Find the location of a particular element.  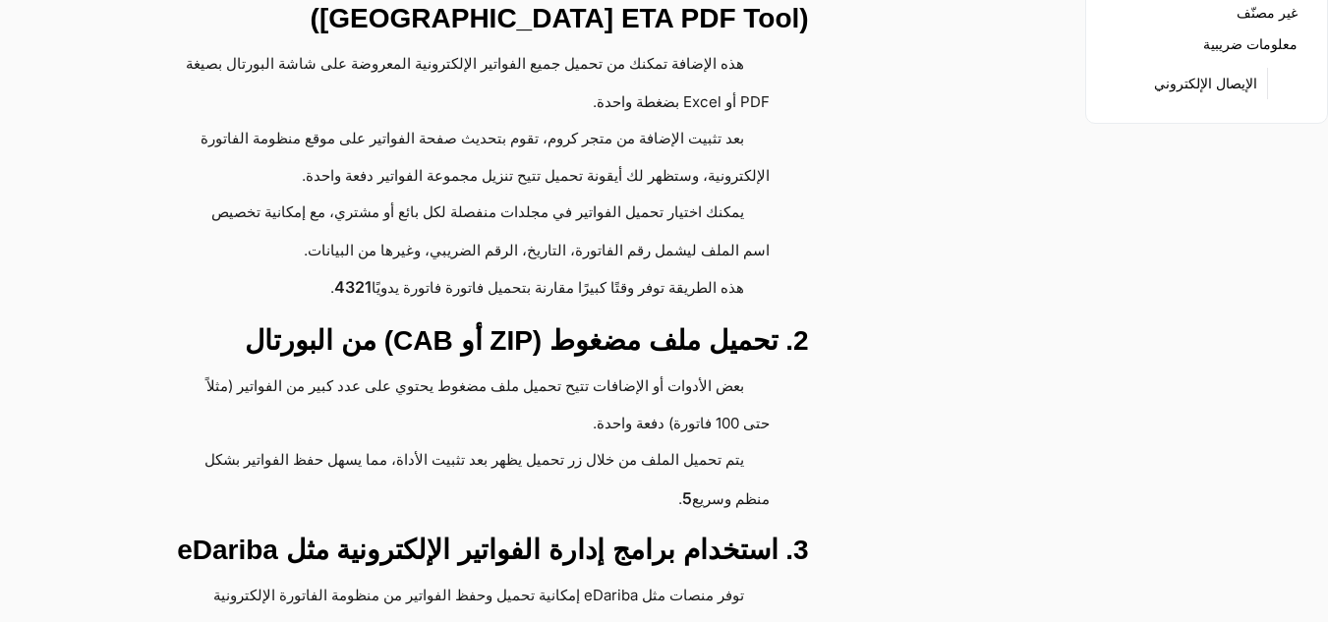

a: 5 is located at coordinates (687, 498).